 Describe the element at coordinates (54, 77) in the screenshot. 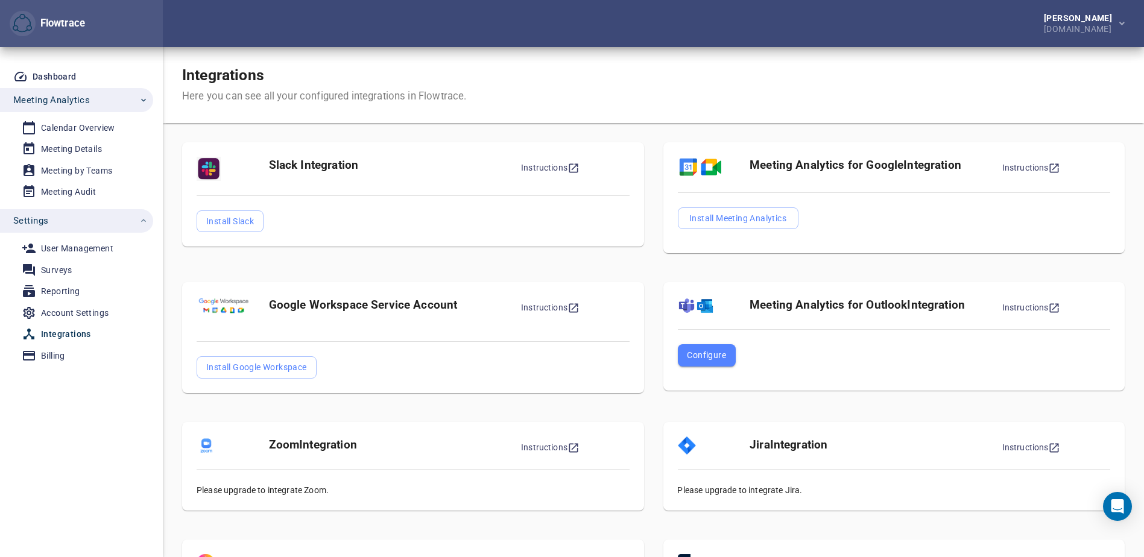

I see `div: Dashboard` at that location.